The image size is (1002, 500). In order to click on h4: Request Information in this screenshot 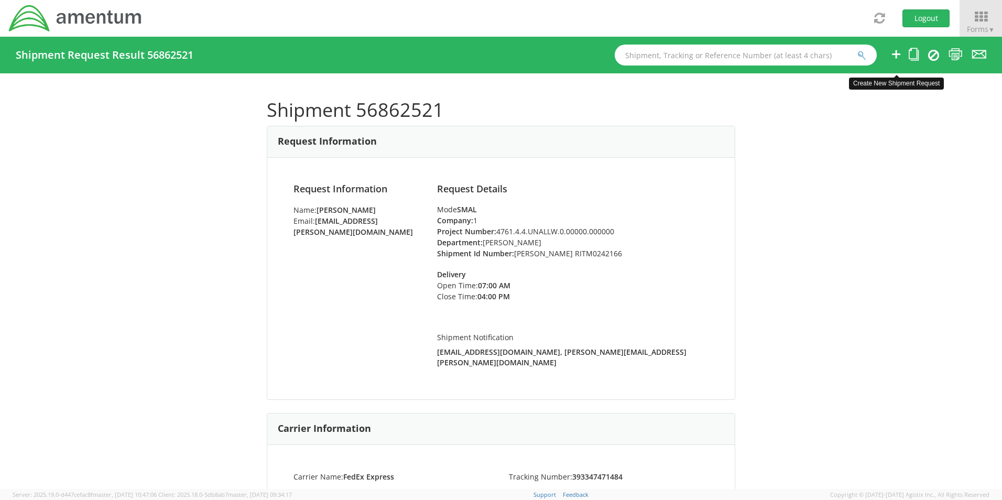, I will do `click(358, 189)`.